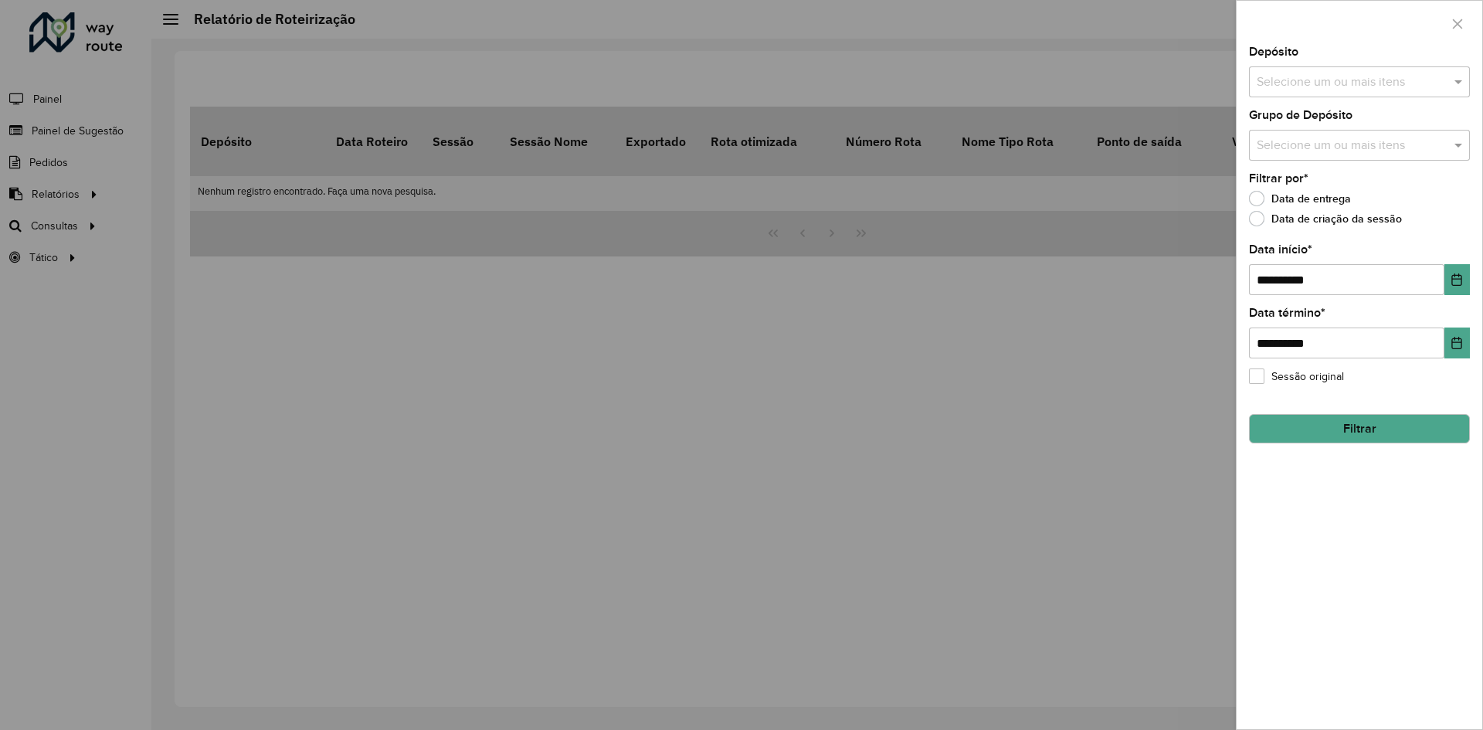 Image resolution: width=1483 pixels, height=730 pixels. What do you see at coordinates (1279, 178) in the screenshot?
I see `label: Filtrar por` at bounding box center [1279, 178].